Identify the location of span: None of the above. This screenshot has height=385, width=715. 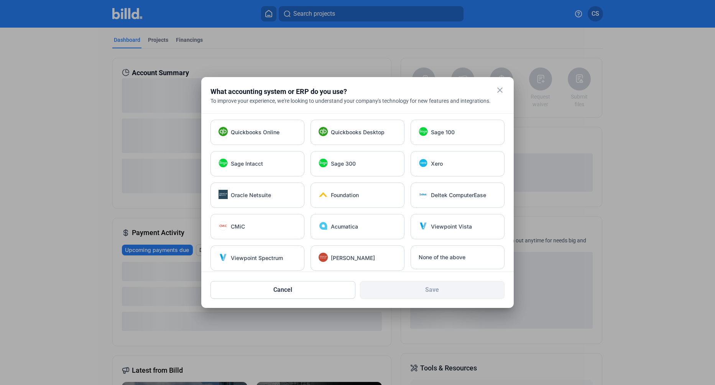
(442, 257).